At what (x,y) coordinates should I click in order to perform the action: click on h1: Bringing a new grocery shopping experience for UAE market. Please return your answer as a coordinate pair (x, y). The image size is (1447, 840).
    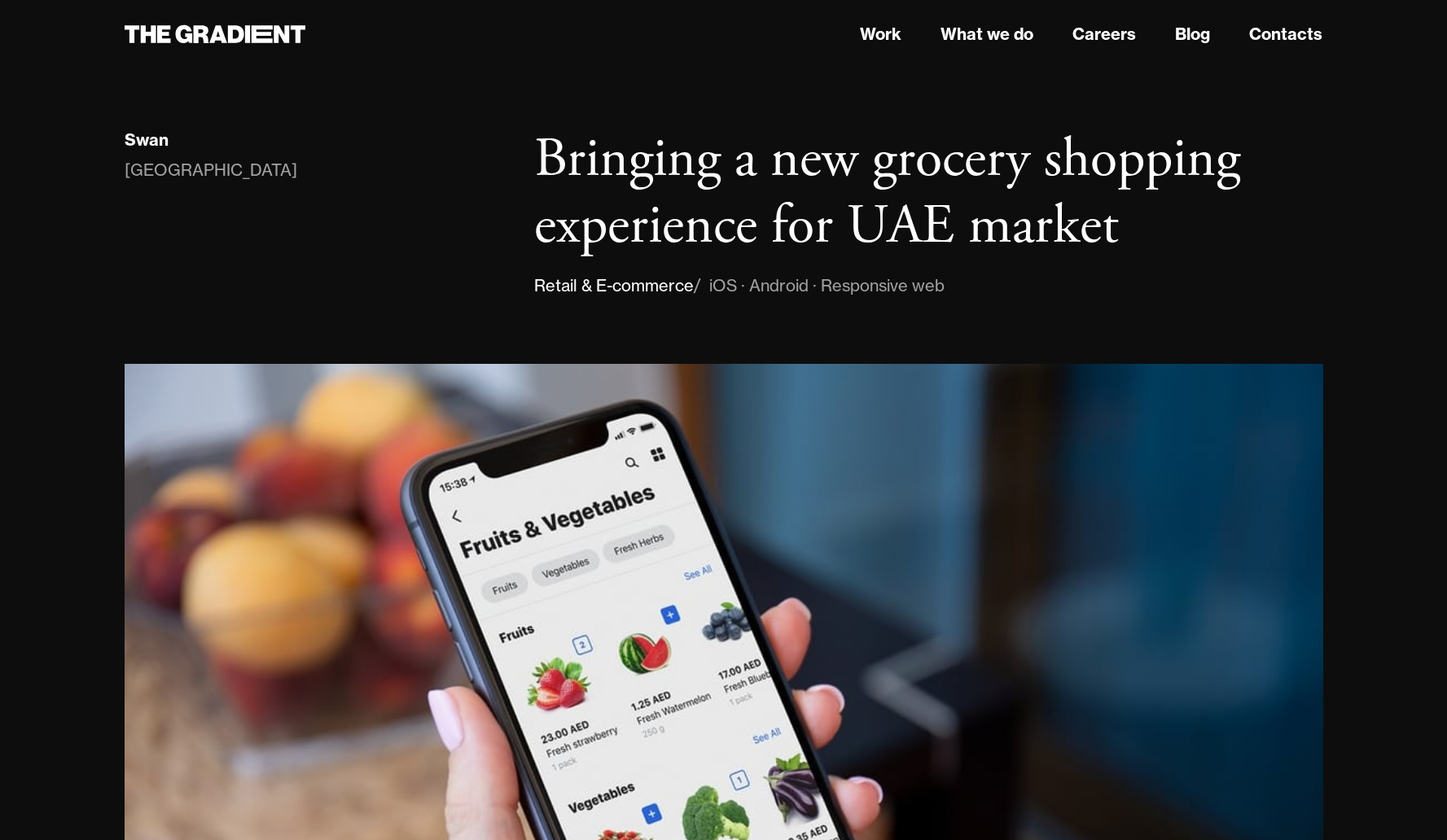
    Looking at the image, I should click on (929, 193).